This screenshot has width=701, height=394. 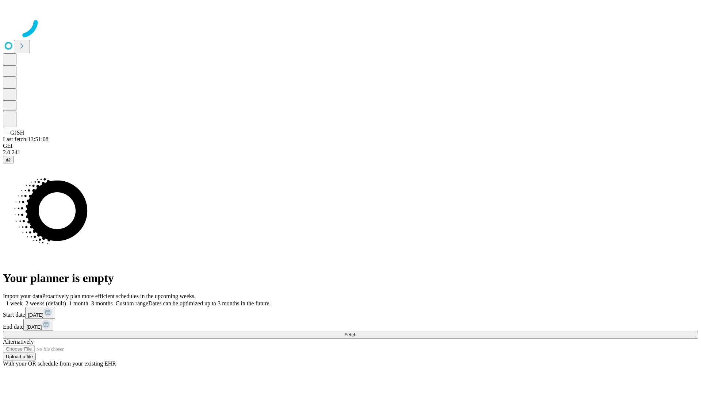 I want to click on span: 1 month, so click(x=79, y=303).